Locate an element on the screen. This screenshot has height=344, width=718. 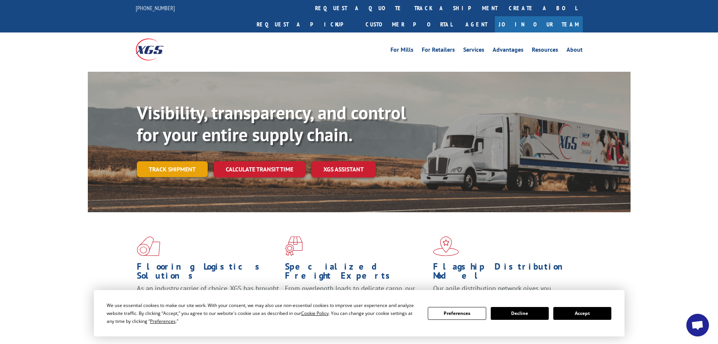
div: Cookie Consent Prompt is located at coordinates (359, 313).